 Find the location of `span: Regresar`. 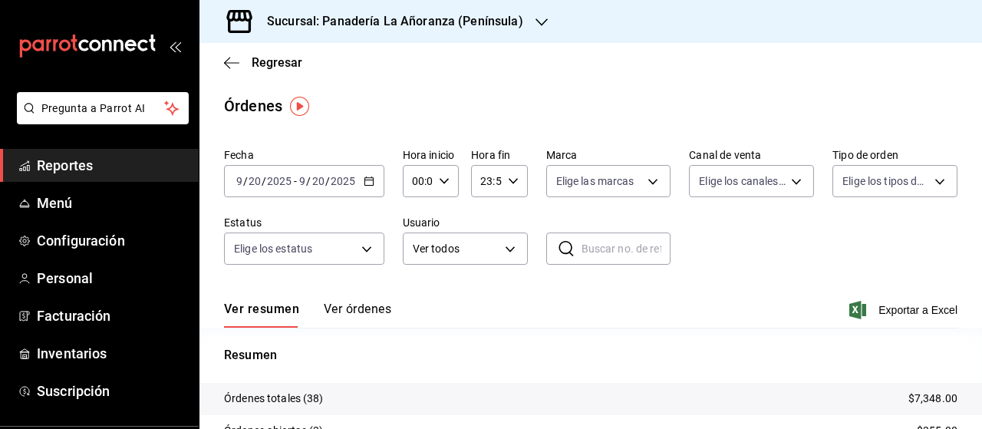

span: Regresar is located at coordinates (277, 62).